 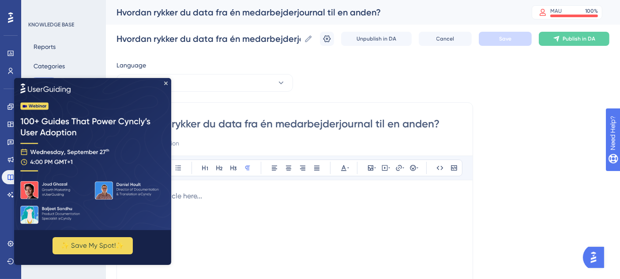 I want to click on button: Cancel, so click(x=445, y=39).